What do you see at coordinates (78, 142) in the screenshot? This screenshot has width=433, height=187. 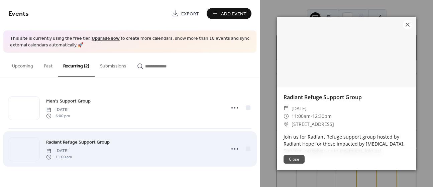 I see `a: Radiant Refuge Support Group` at bounding box center [78, 142].